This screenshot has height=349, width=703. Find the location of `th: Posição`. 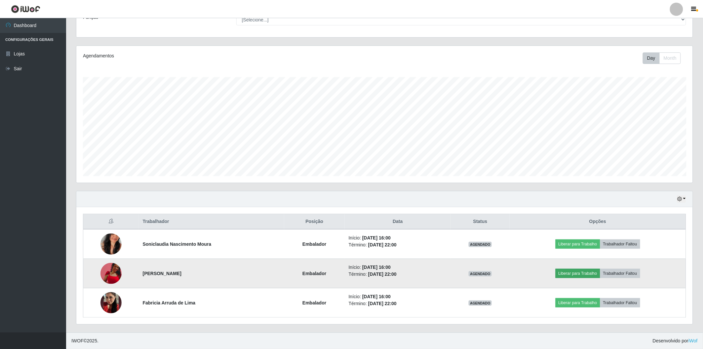

th: Posição is located at coordinates (314, 222).